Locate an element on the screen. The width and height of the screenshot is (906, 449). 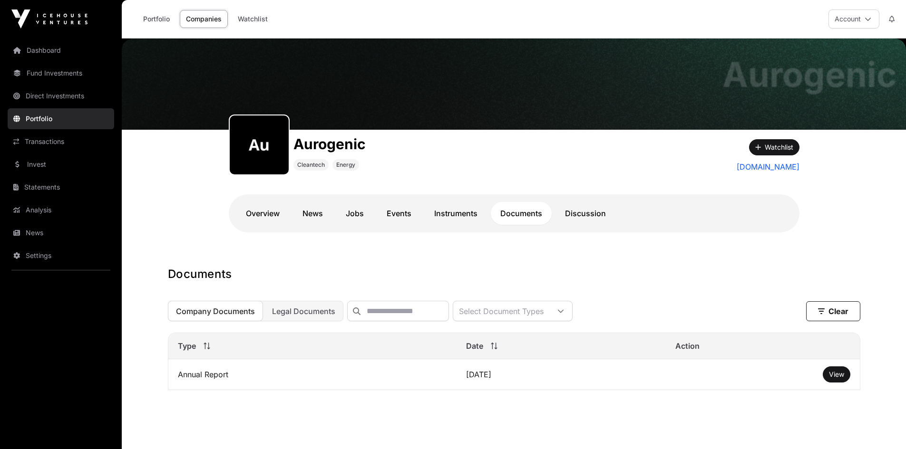
div: Select Document Types is located at coordinates (501, 311).